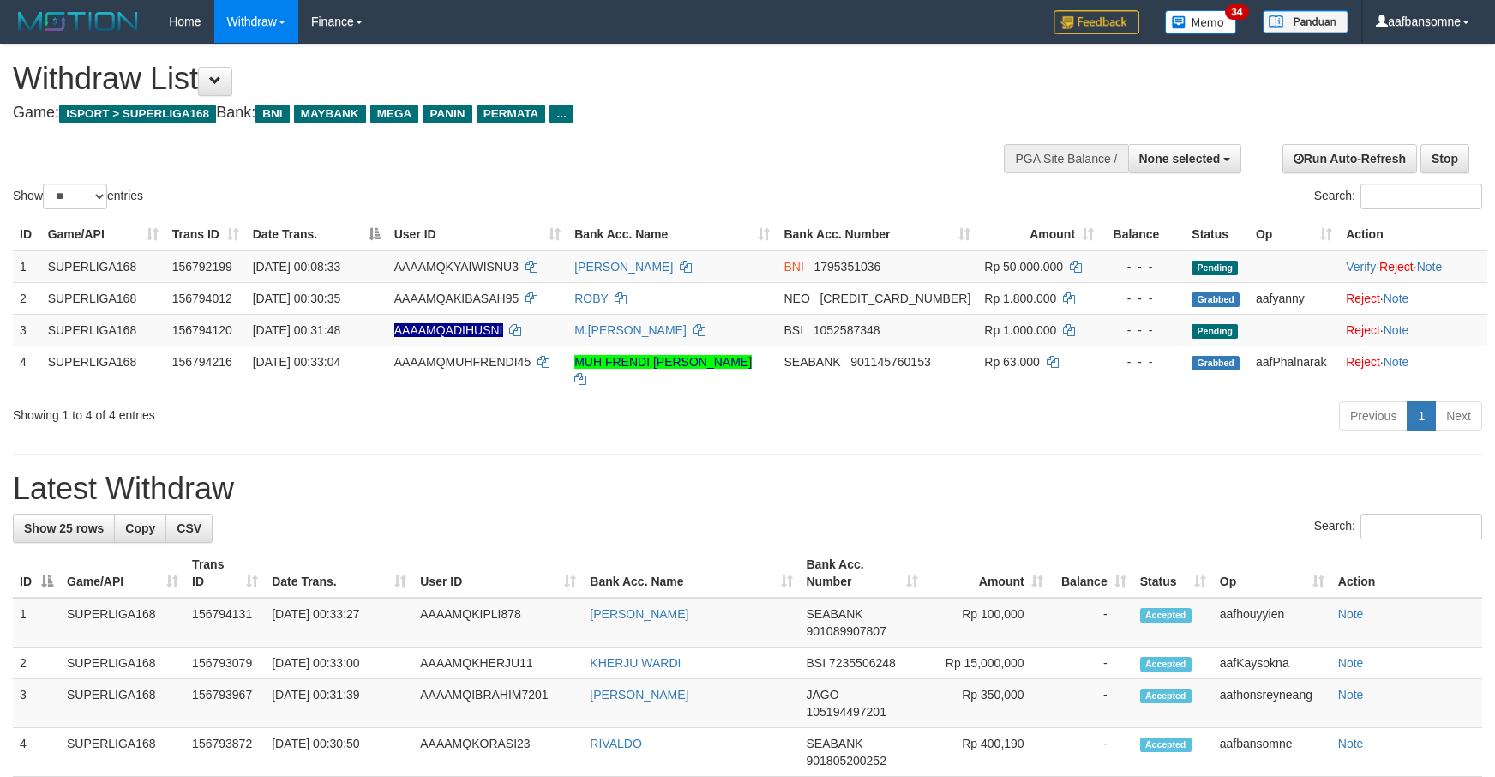 The image size is (1495, 777). Describe the element at coordinates (1020, 330) in the screenshot. I see `span: Rp 1.000.000` at that location.